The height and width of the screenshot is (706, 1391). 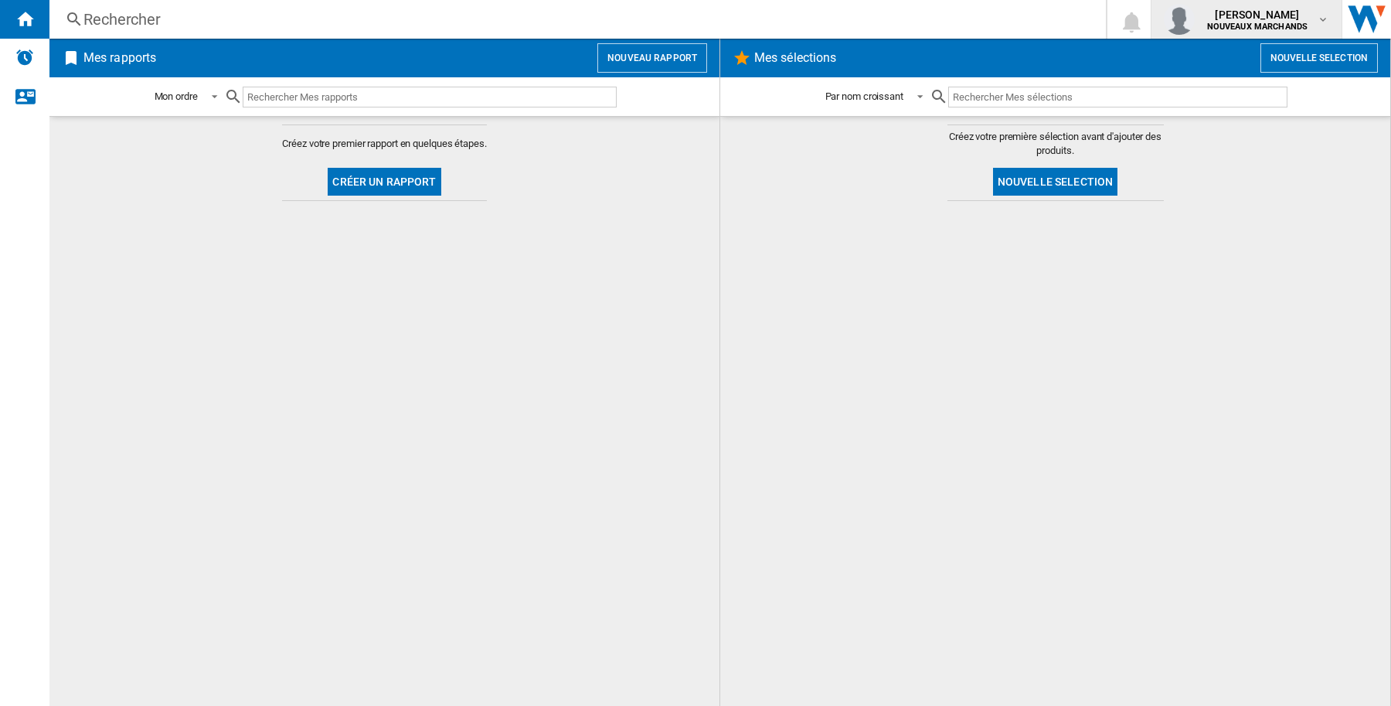 What do you see at coordinates (176, 96) in the screenshot?
I see `div: Mon ordre` at bounding box center [176, 96].